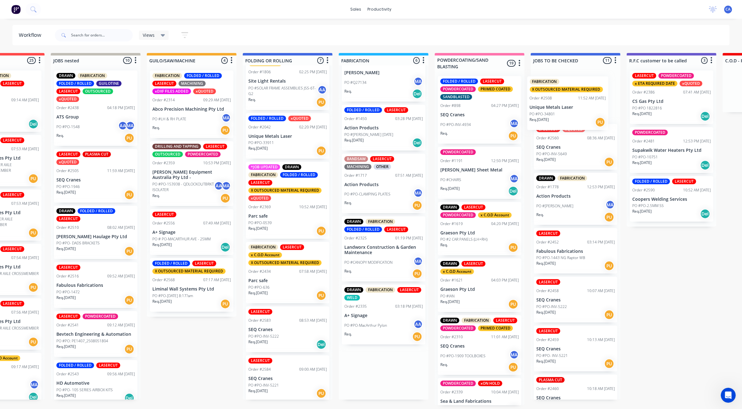  I want to click on div: Workflow, so click(31, 35).